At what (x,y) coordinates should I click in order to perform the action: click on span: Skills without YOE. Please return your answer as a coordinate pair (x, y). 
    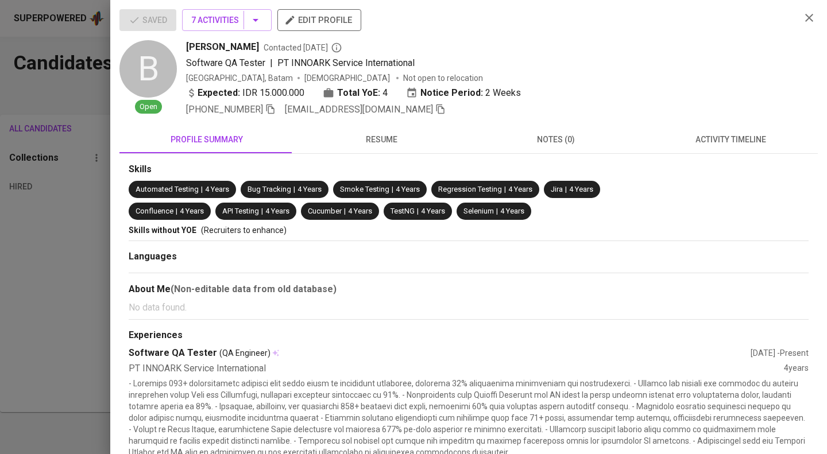
    Looking at the image, I should click on (163, 230).